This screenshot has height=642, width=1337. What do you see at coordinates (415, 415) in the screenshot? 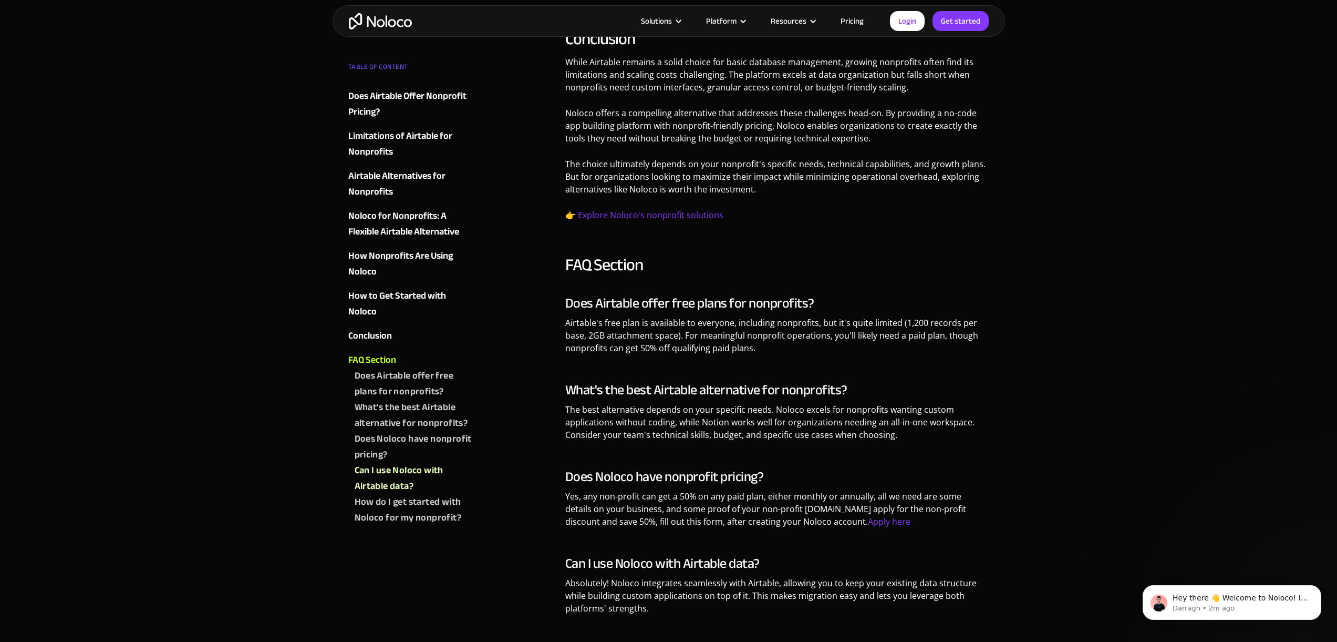
I see `div: What's the best Airtable alternative for nonprofits?` at bounding box center [415, 415].